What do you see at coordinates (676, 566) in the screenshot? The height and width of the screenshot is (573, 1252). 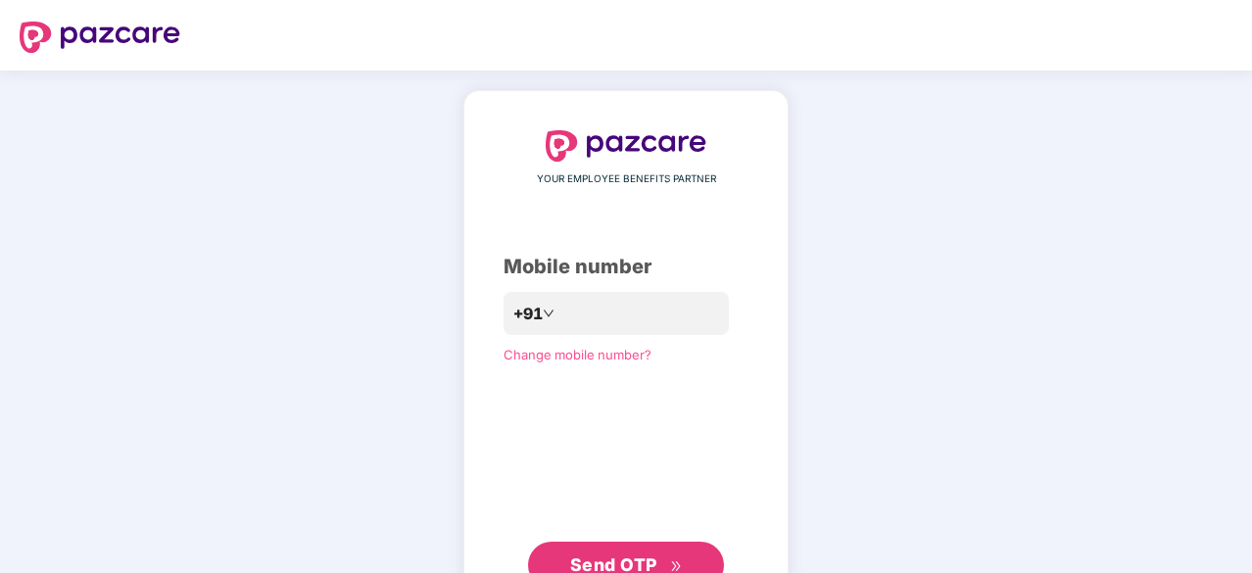 I see `span: double-right` at bounding box center [676, 566].